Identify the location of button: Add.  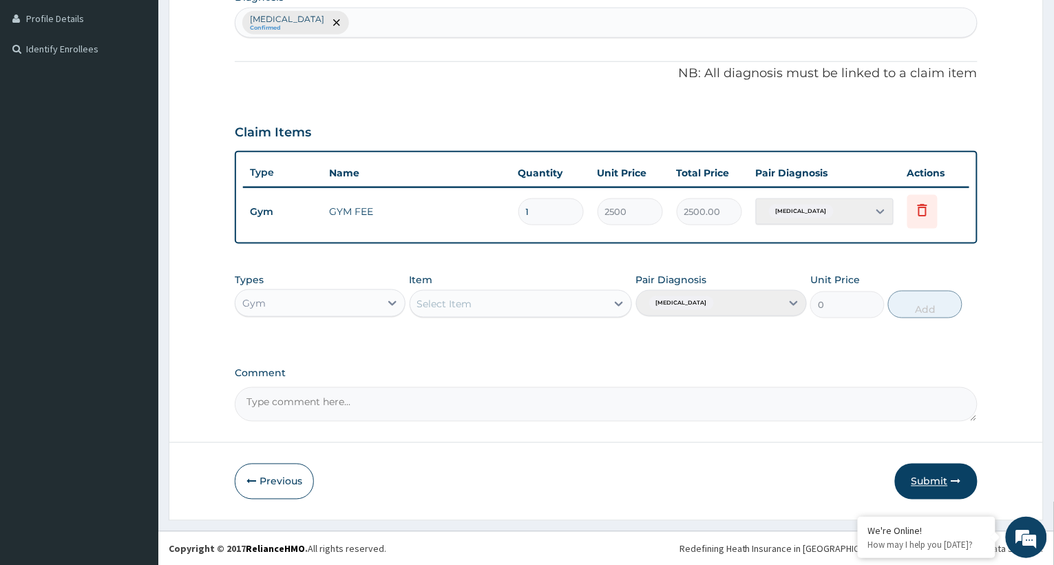
(925, 304).